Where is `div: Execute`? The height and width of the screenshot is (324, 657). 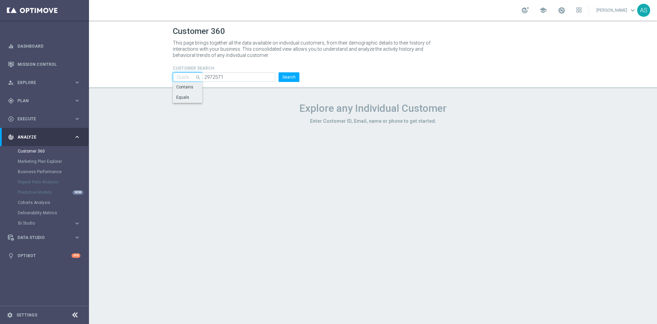
div: Execute is located at coordinates (41, 119).